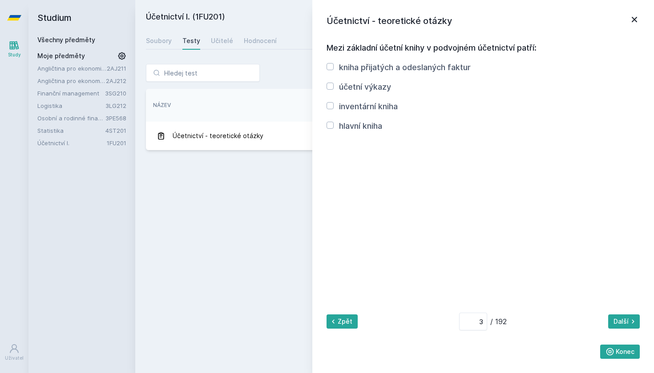  What do you see at coordinates (405, 67) in the screenshot?
I see `label: kniha přijatých a odeslaných faktur` at bounding box center [405, 67].